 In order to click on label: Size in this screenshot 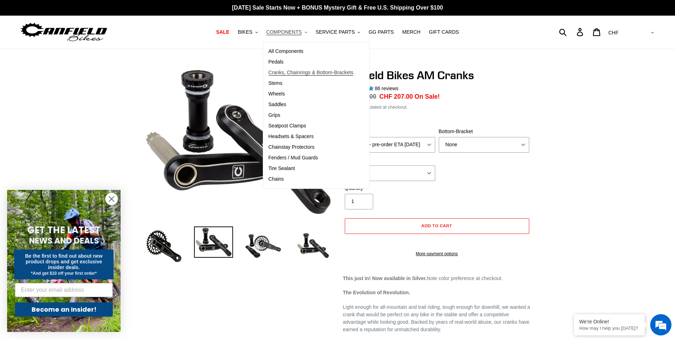, I will do `click(390, 131)`.